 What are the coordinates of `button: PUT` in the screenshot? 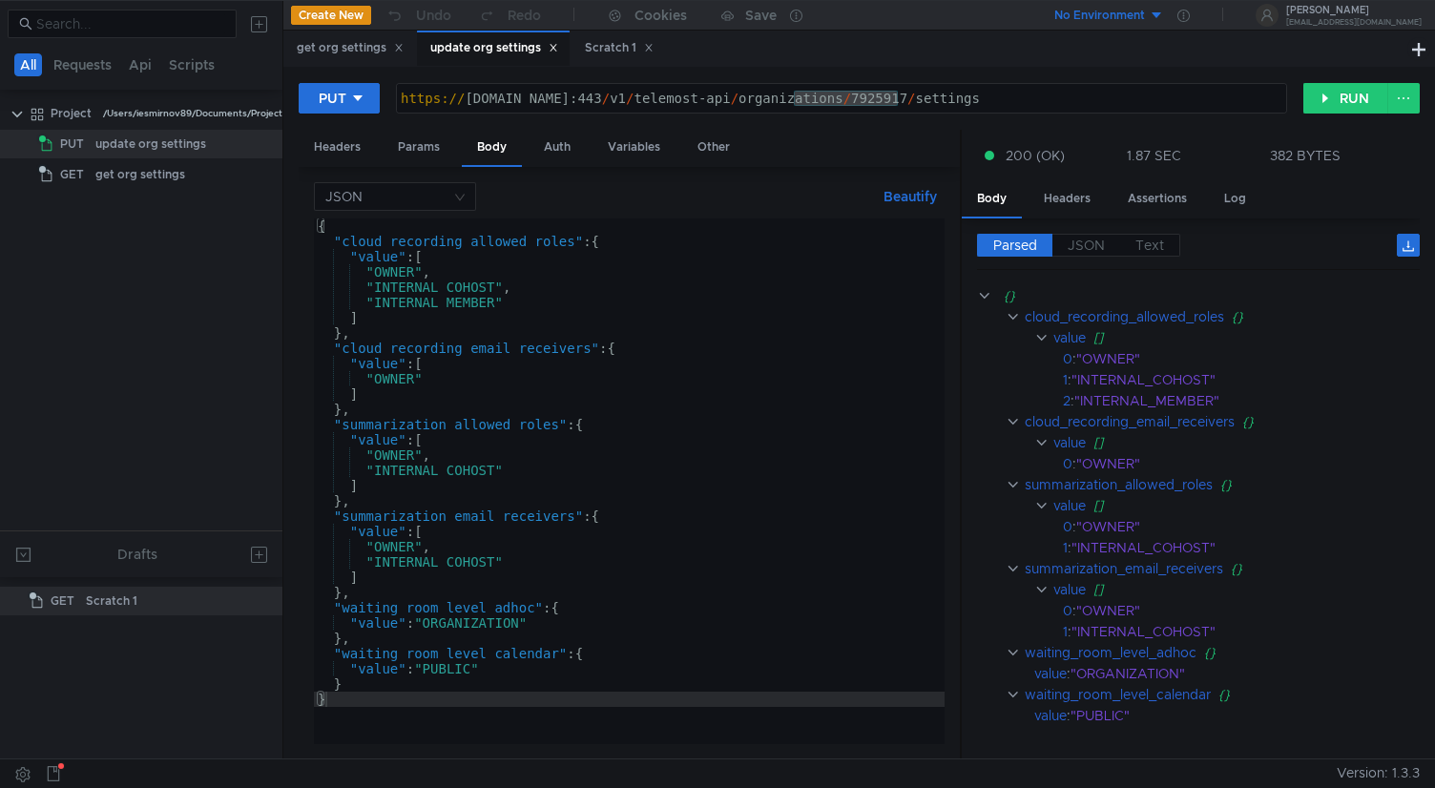 It's located at (339, 98).